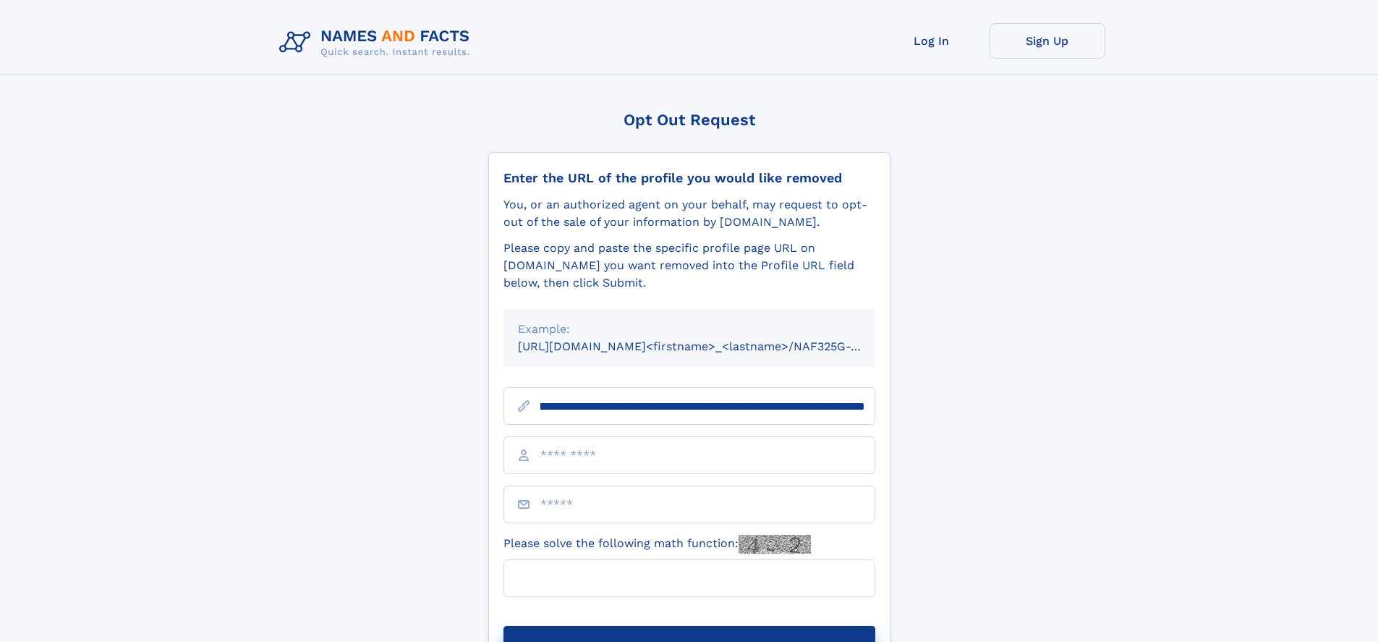 The image size is (1378, 642). I want to click on div: Opt Out Request, so click(689, 119).